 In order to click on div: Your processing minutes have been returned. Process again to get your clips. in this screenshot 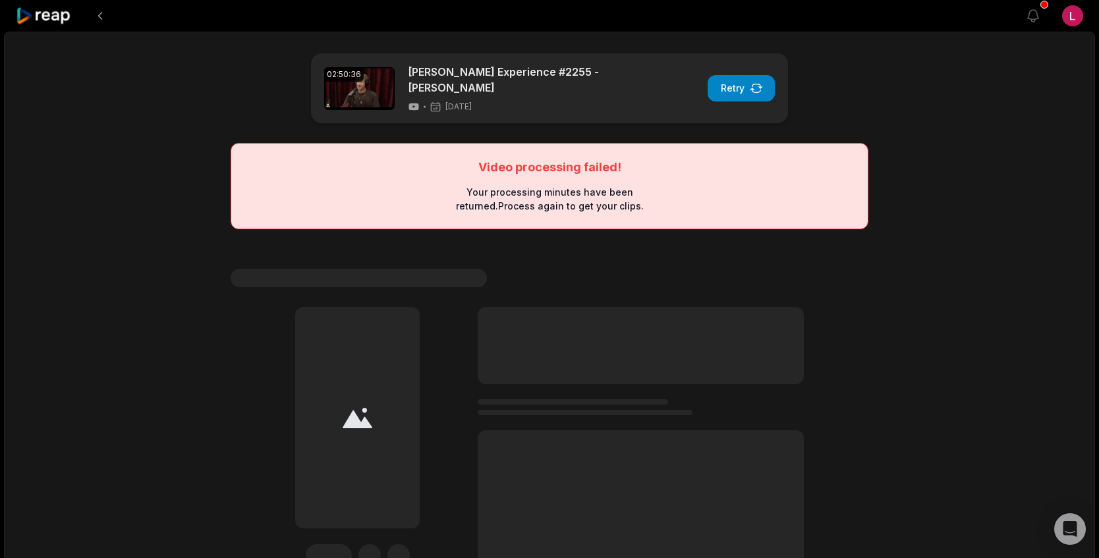, I will do `click(550, 199)`.